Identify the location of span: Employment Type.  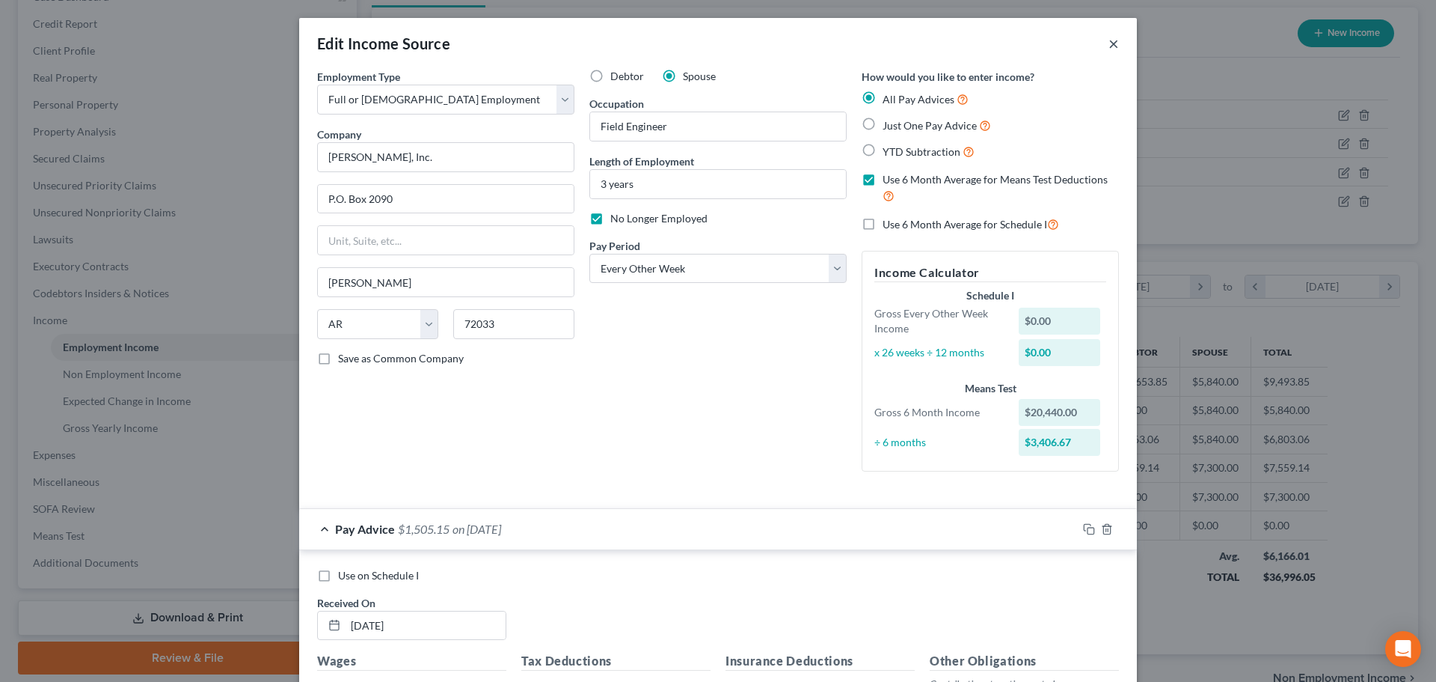
(358, 76).